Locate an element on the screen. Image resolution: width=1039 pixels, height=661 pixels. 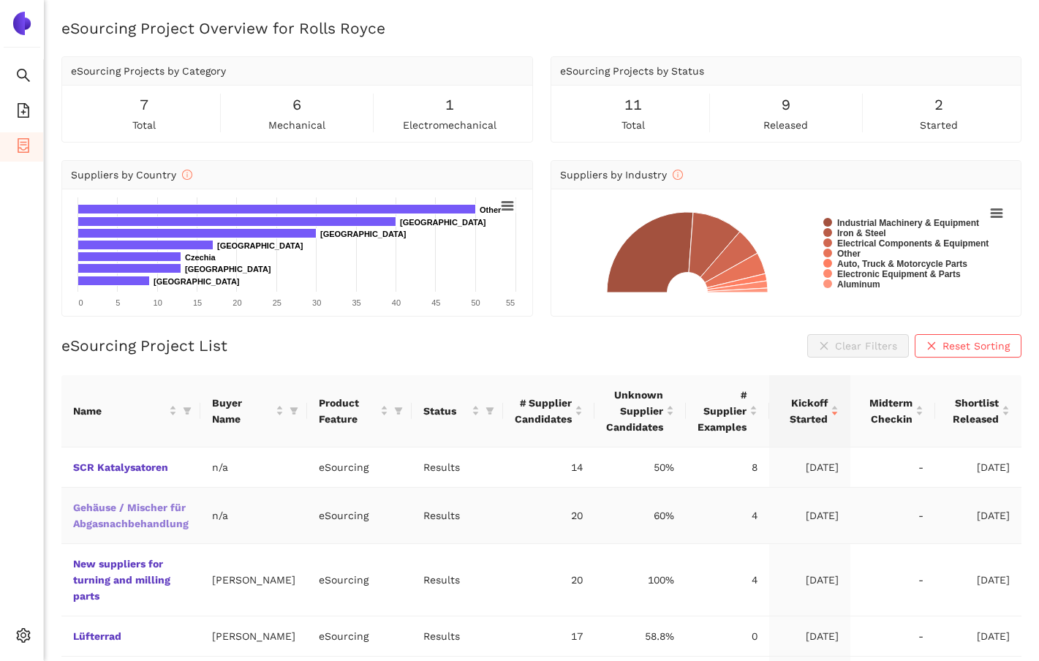
text: 45 is located at coordinates (436, 303).